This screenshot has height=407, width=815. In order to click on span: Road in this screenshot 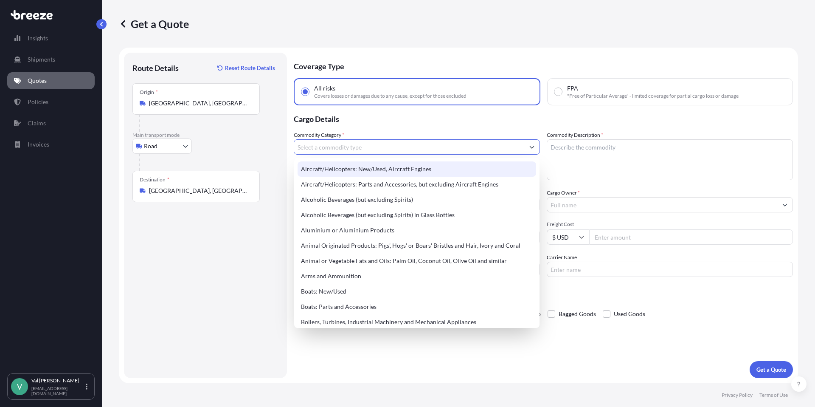, I will do `click(151, 146)`.